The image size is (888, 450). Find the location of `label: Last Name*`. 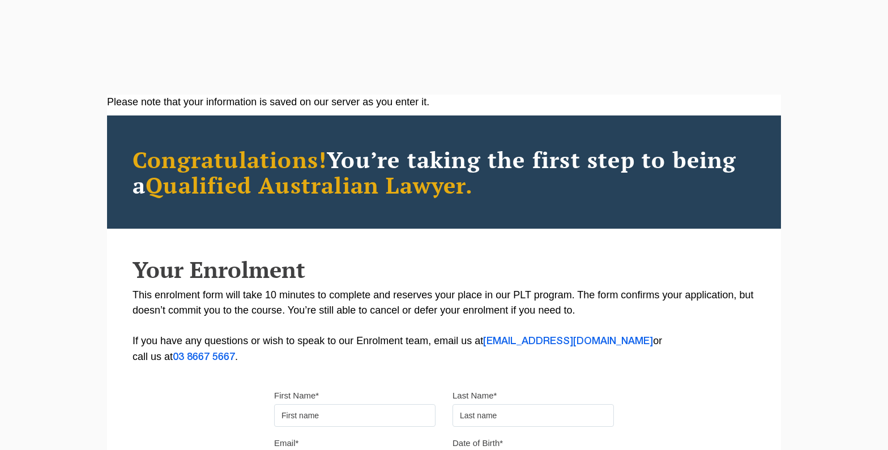

label: Last Name* is located at coordinates (475, 396).